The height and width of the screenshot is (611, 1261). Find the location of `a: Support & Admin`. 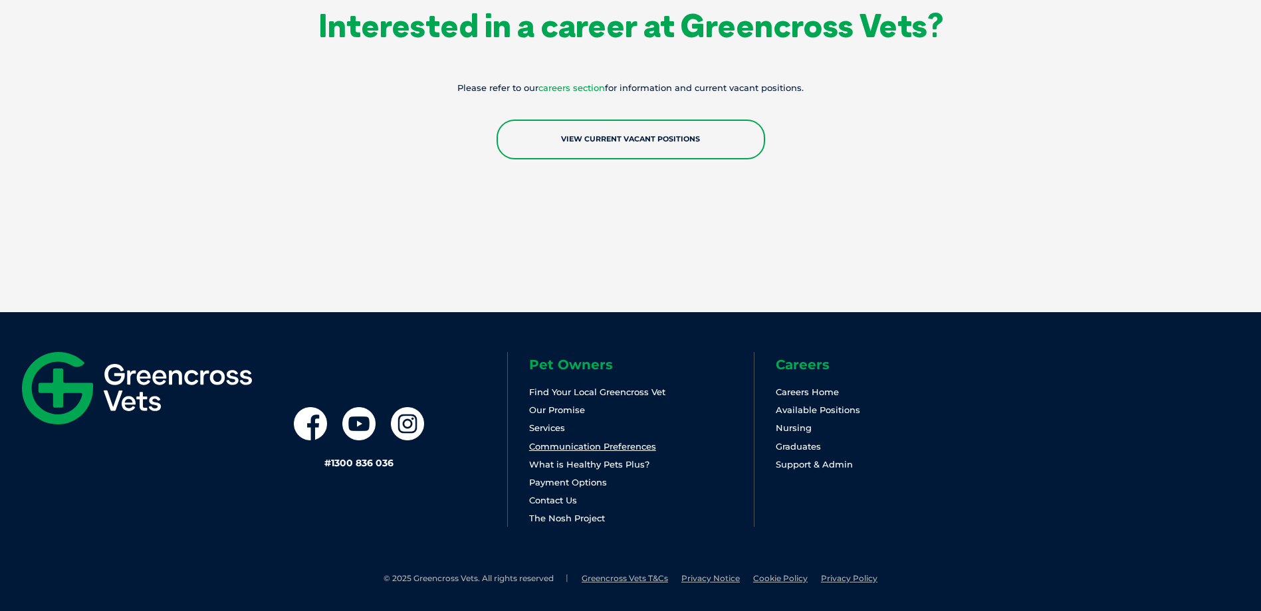

a: Support & Admin is located at coordinates (814, 464).